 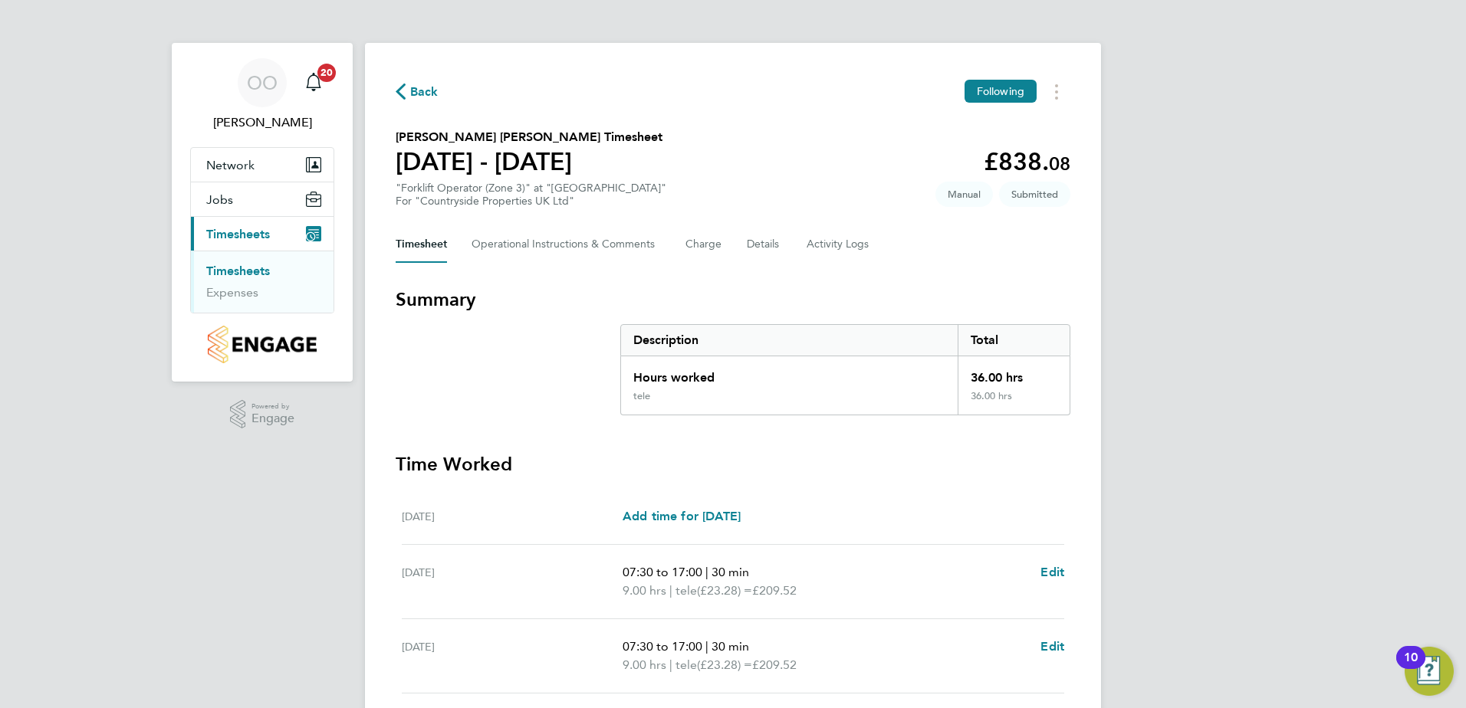 I want to click on div: Description, so click(x=789, y=340).